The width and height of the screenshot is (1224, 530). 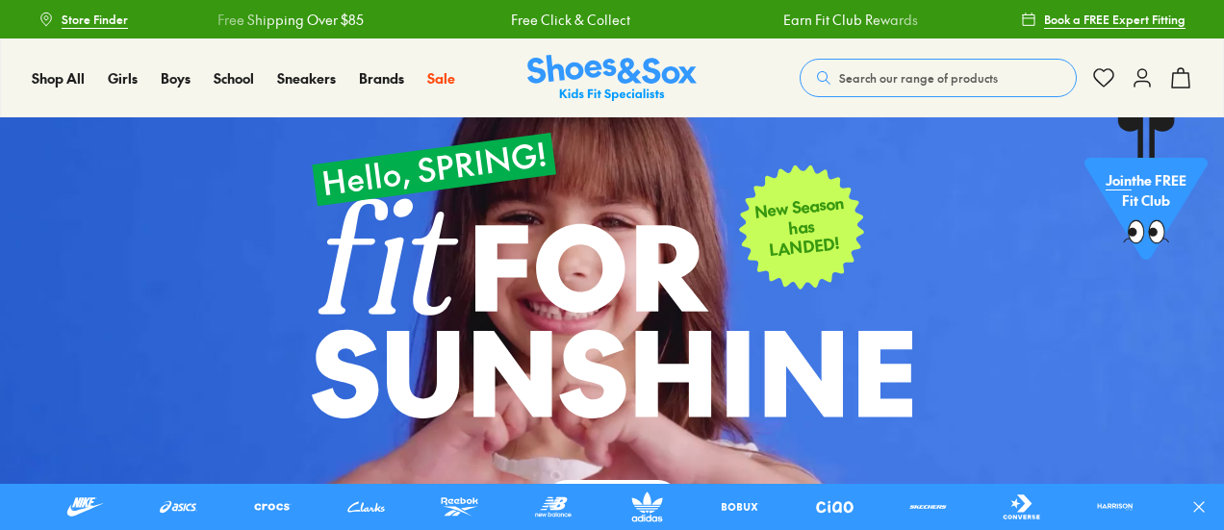 What do you see at coordinates (291, 19) in the screenshot?
I see `a: Free Shipping Over $85` at bounding box center [291, 19].